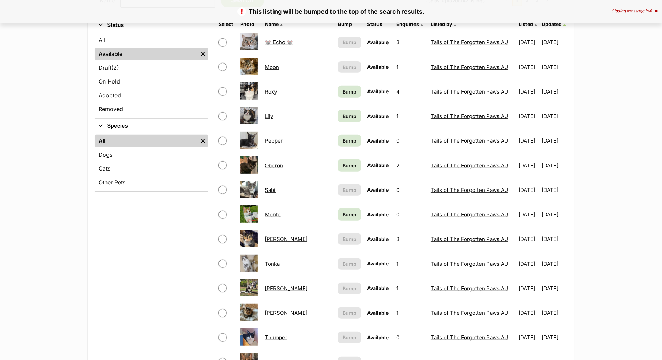 This screenshot has height=360, width=662. I want to click on a: On Hold, so click(151, 82).